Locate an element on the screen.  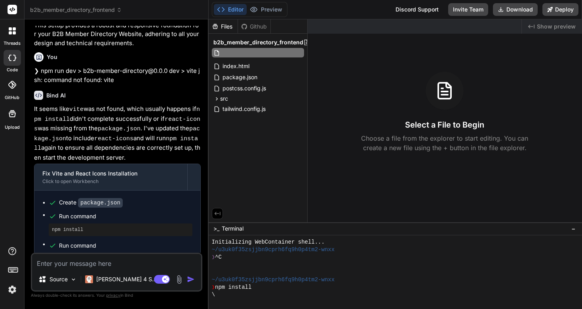
h6: Bind AI is located at coordinates (56, 95).